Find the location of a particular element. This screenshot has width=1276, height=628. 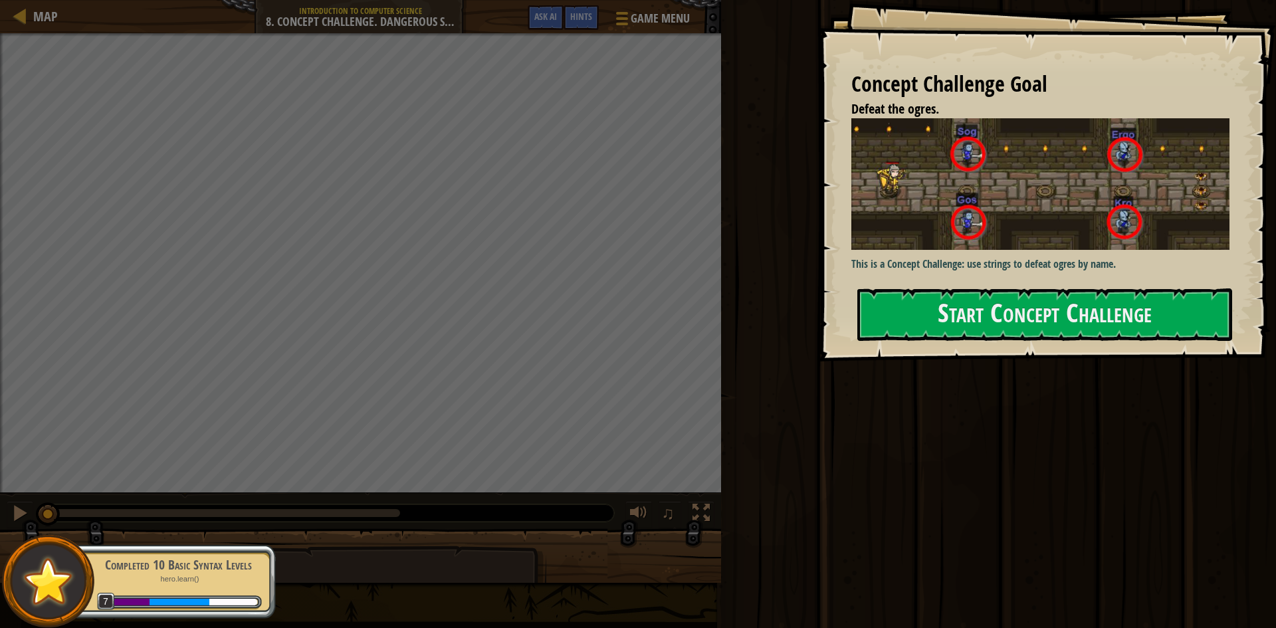

p: hero.learn() is located at coordinates (178, 579).